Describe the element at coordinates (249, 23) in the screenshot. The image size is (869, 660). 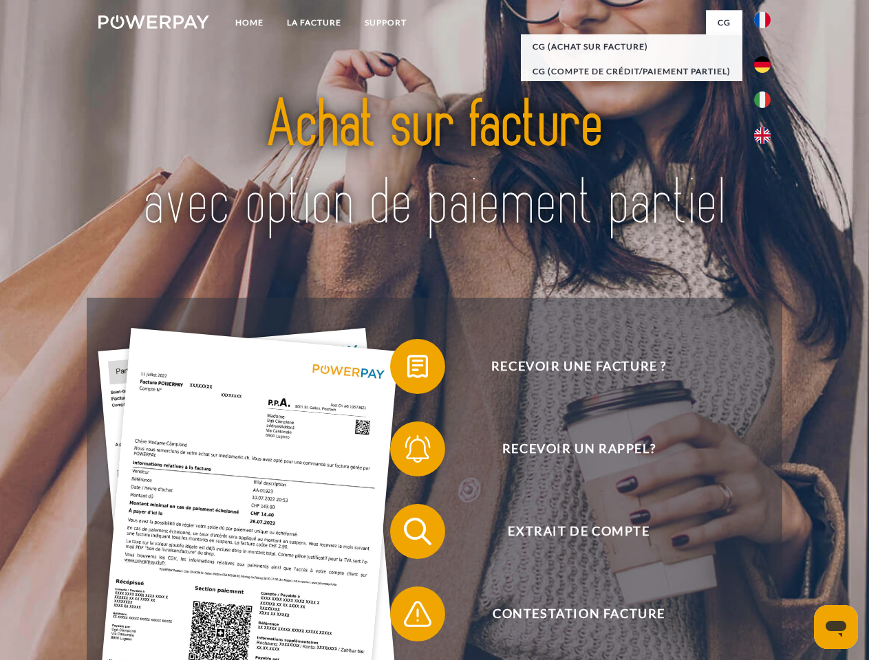
I see `a: Home` at that location.